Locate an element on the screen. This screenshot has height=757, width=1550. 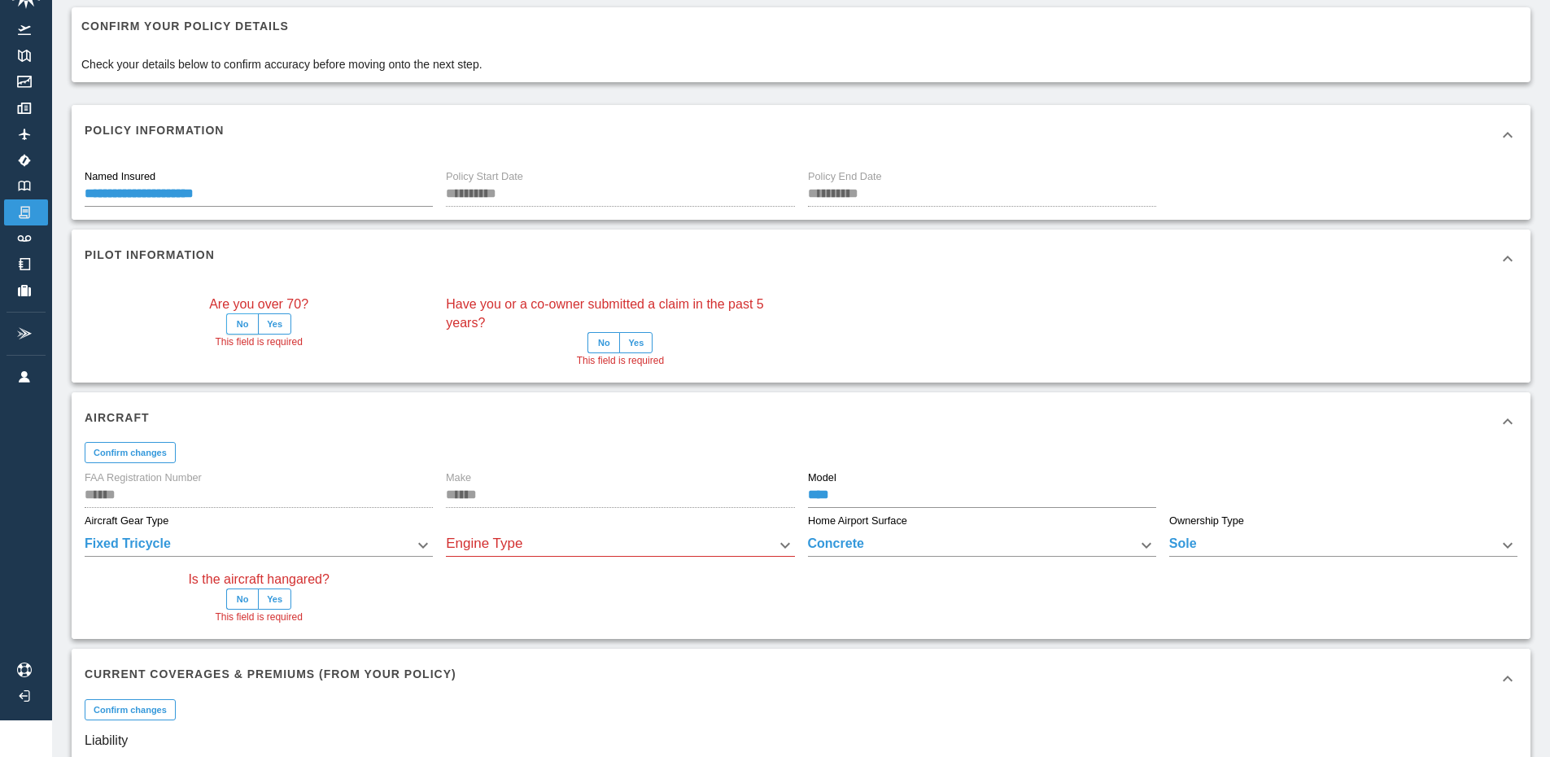
div: Aircraft is located at coordinates (801, 422).